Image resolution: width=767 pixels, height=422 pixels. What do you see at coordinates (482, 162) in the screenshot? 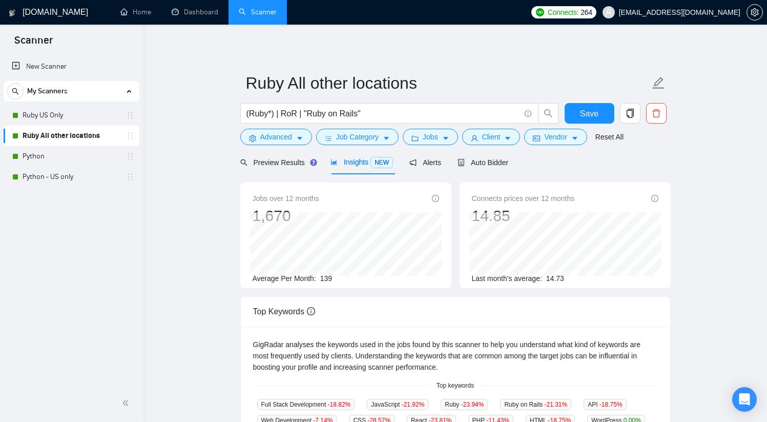
I see `span: Auto Bidder` at bounding box center [482, 162].